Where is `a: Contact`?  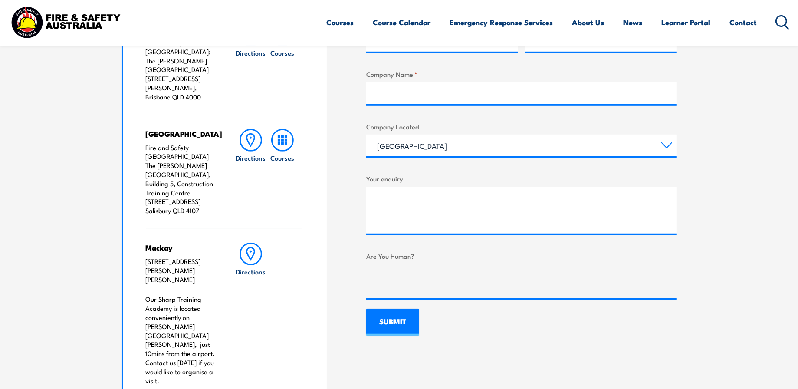
a: Contact is located at coordinates (743, 22).